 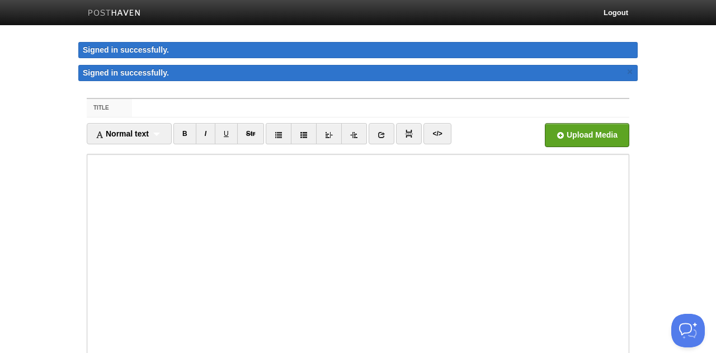 What do you see at coordinates (437, 134) in the screenshot?
I see `a: Edit HTML` at bounding box center [437, 134].